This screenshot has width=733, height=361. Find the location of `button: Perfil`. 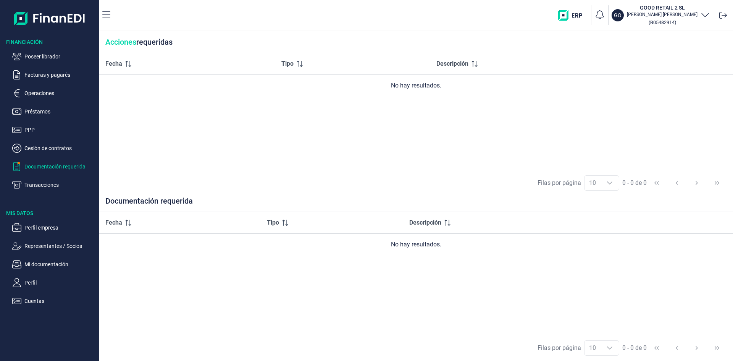

button: Perfil is located at coordinates (54, 282).